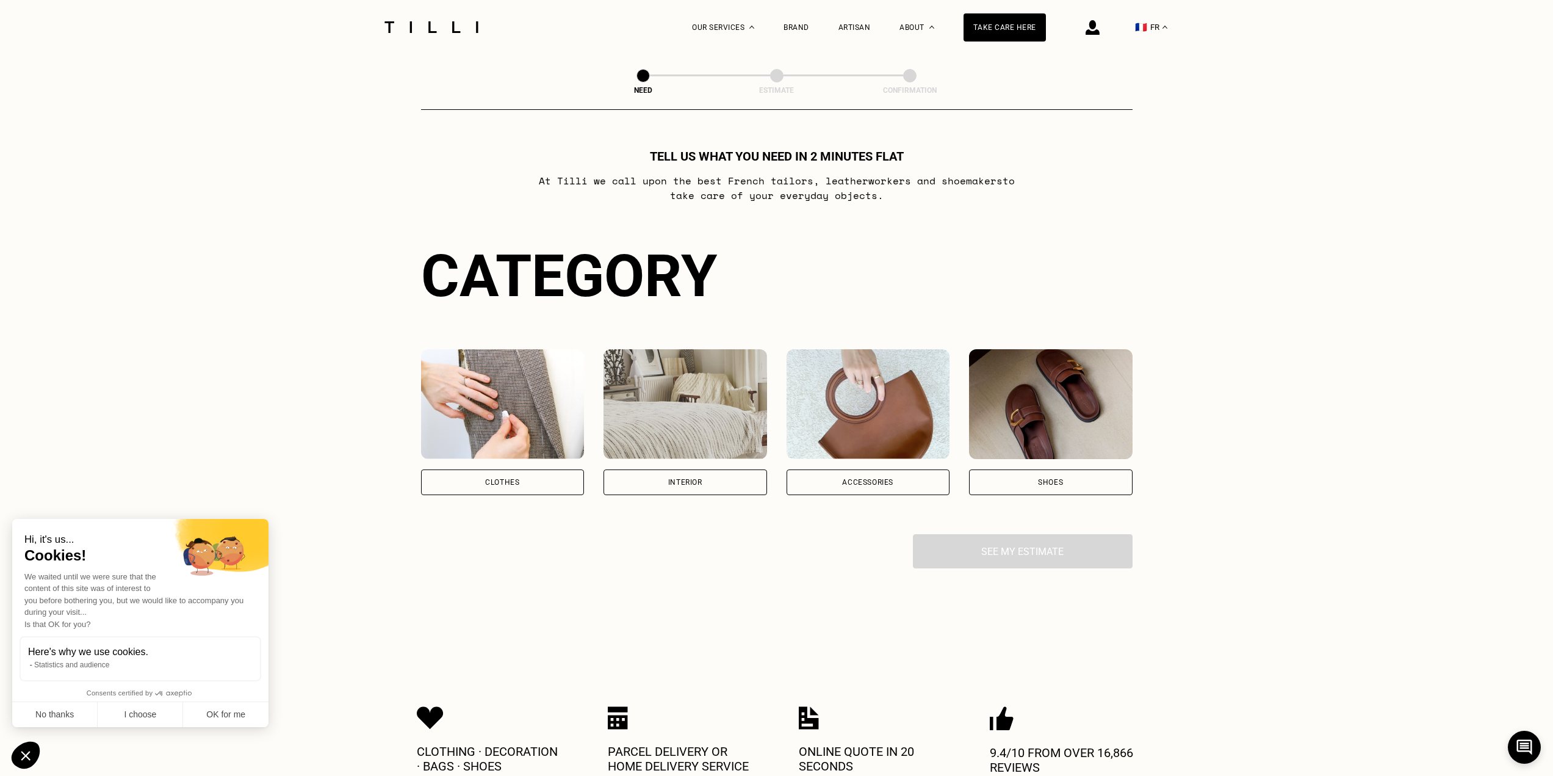 This screenshot has width=1553, height=776. I want to click on font: 9.4/10 from over 16,866 reviews, so click(1061, 760).